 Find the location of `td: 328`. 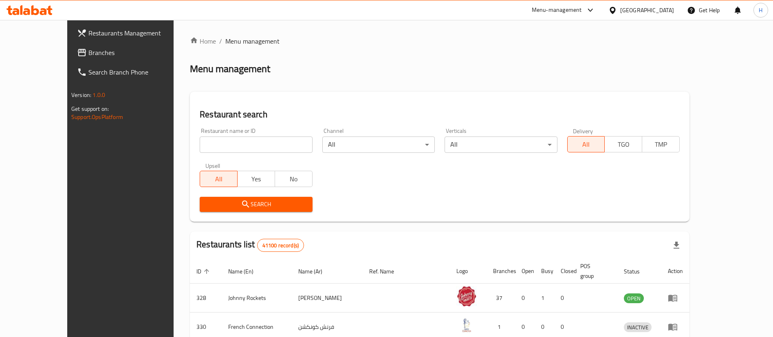

td: 328 is located at coordinates (206, 298).